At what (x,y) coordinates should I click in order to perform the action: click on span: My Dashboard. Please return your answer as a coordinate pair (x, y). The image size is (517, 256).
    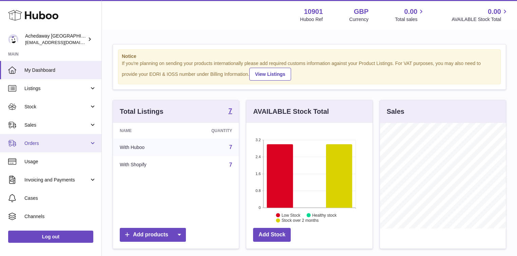
    Looking at the image, I should click on (60, 70).